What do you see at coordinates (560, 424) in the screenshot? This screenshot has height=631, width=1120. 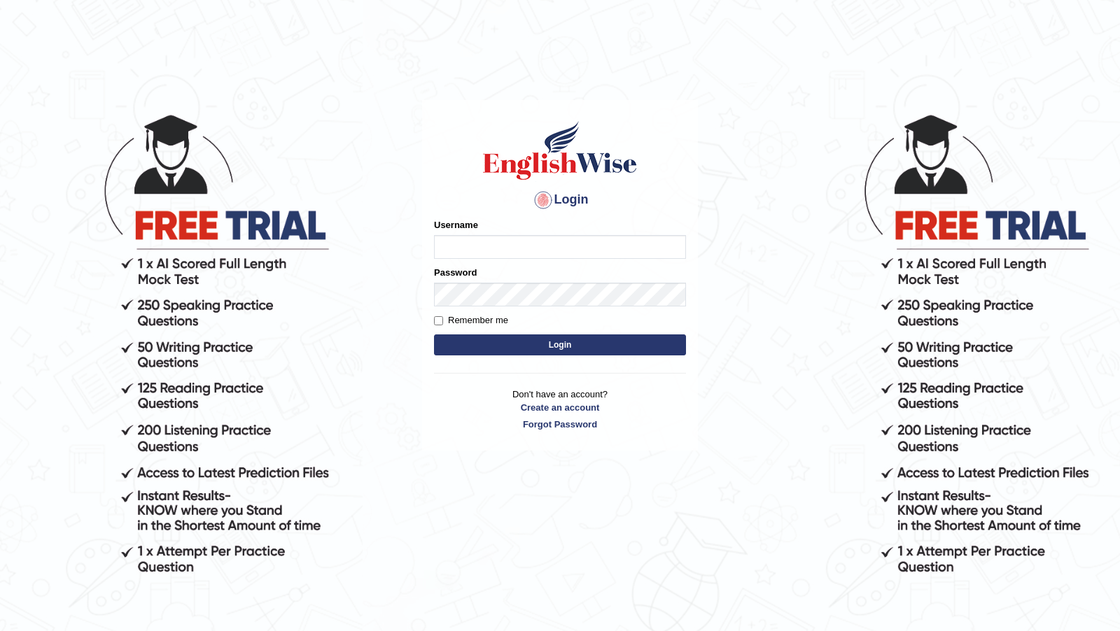 I see `a: Forgot Password` at bounding box center [560, 424].